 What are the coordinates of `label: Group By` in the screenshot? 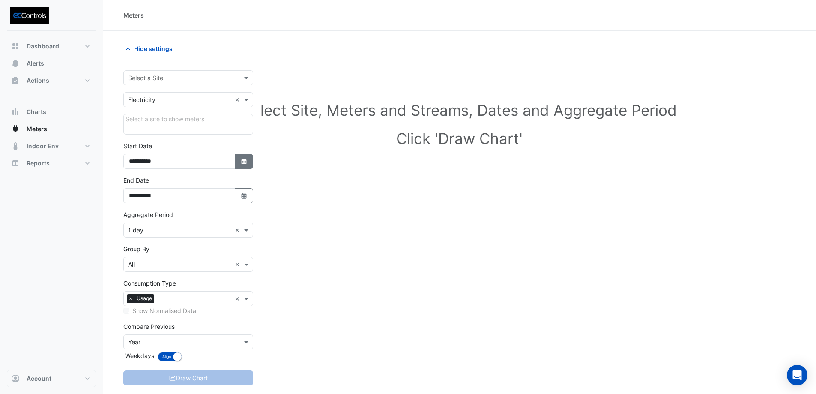 It's located at (136, 249).